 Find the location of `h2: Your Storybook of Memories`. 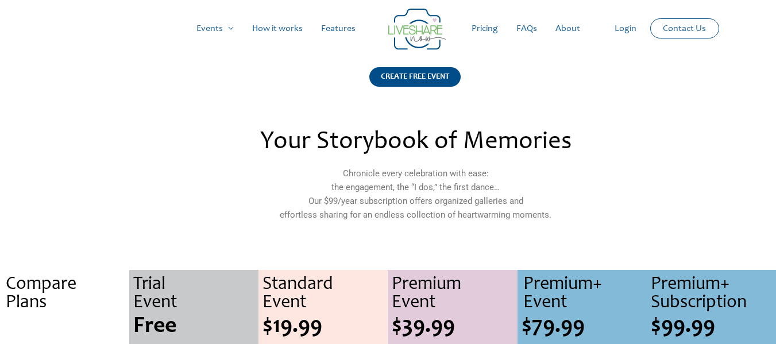

h2: Your Storybook of Memories is located at coordinates (415, 142).